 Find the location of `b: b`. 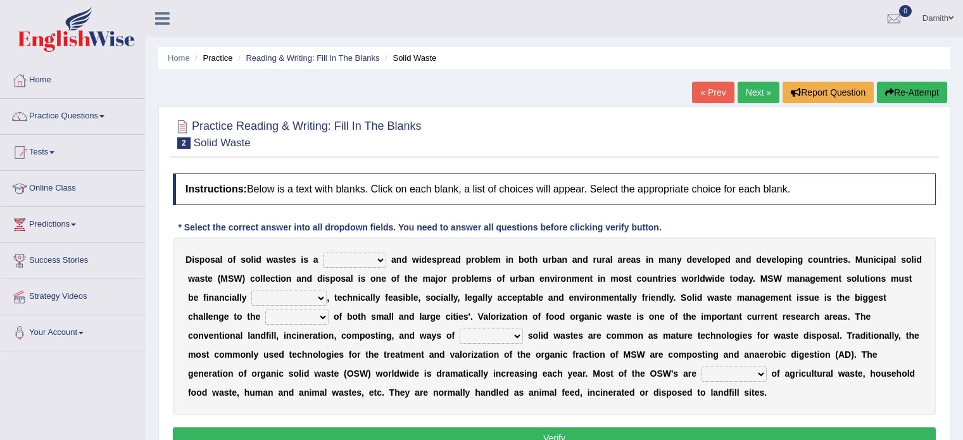

b: b is located at coordinates (482, 259).